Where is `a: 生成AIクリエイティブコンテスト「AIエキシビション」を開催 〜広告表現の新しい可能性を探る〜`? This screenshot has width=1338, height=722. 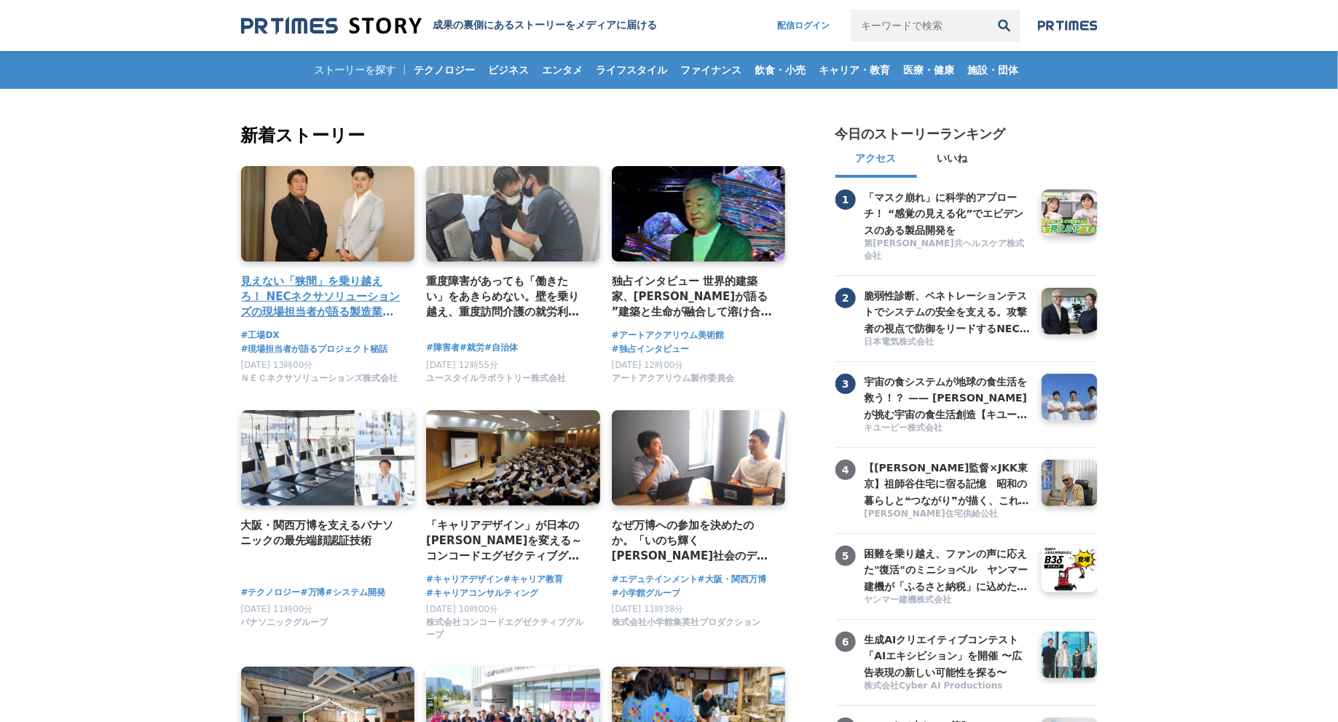
a: 生成AIクリエイティブコンテスト「AIエキシビション」を開催 〜広告表現の新しい可能性を探る〜 is located at coordinates (947, 655).